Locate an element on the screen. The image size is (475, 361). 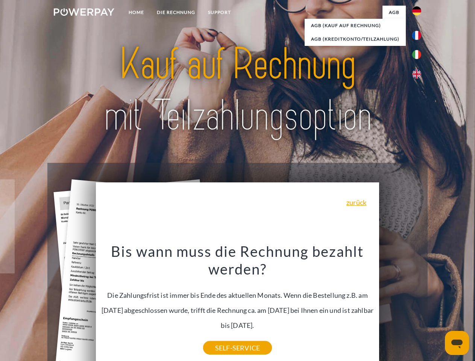
a: SELF-SERVICE is located at coordinates (238, 348).